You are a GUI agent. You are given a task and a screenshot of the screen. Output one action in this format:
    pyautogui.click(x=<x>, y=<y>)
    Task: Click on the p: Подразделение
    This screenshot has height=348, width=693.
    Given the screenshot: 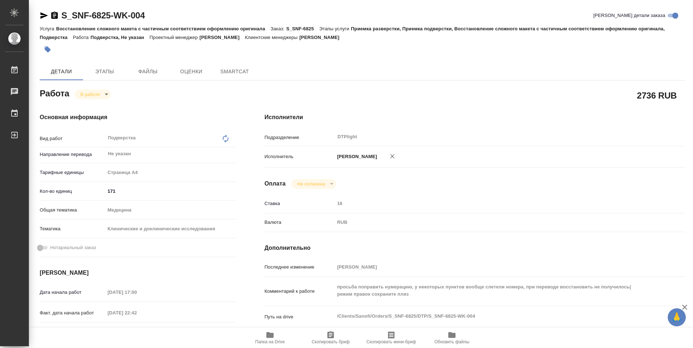 What is the action you would take?
    pyautogui.click(x=300, y=137)
    